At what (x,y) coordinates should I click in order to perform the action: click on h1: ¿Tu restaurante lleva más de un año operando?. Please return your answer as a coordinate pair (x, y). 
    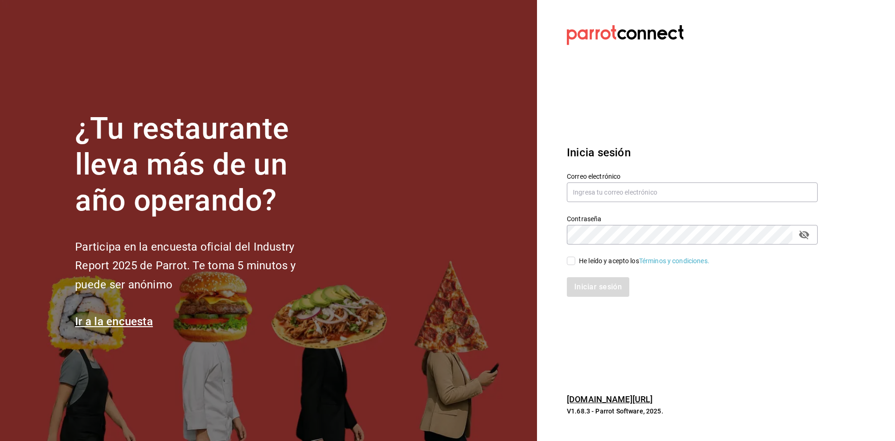
    Looking at the image, I should click on (201, 165).